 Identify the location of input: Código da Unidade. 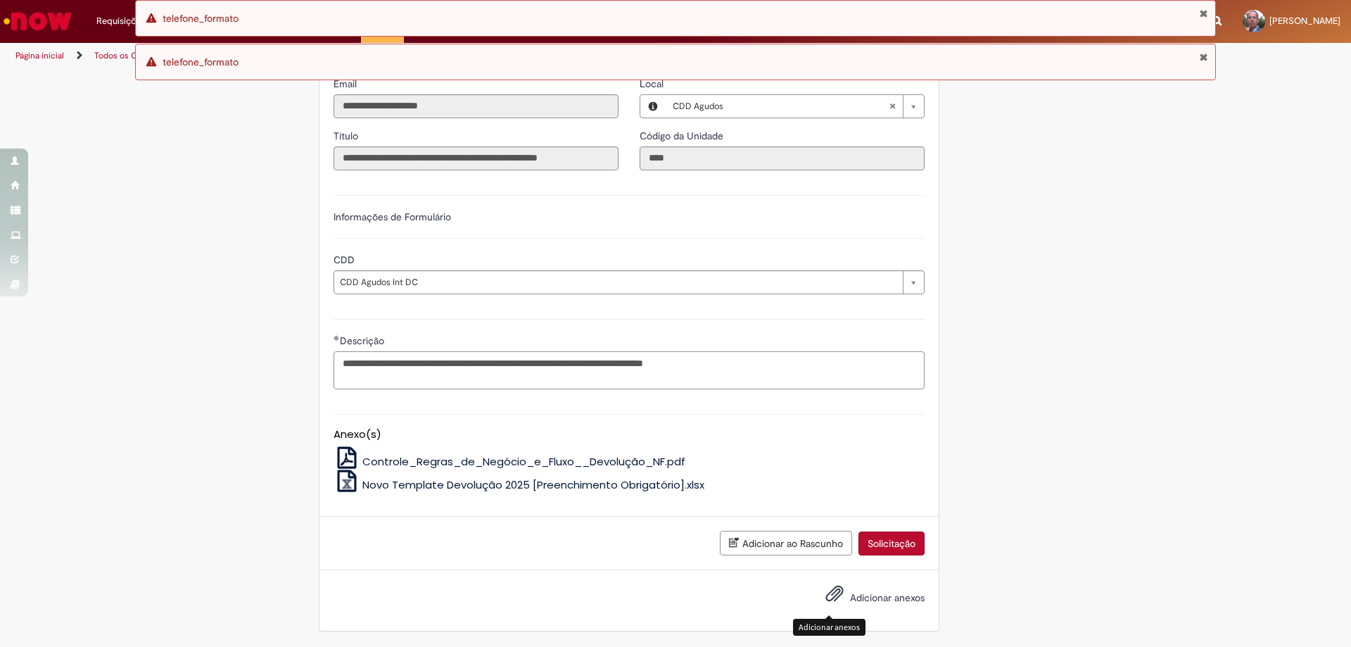
(782, 158).